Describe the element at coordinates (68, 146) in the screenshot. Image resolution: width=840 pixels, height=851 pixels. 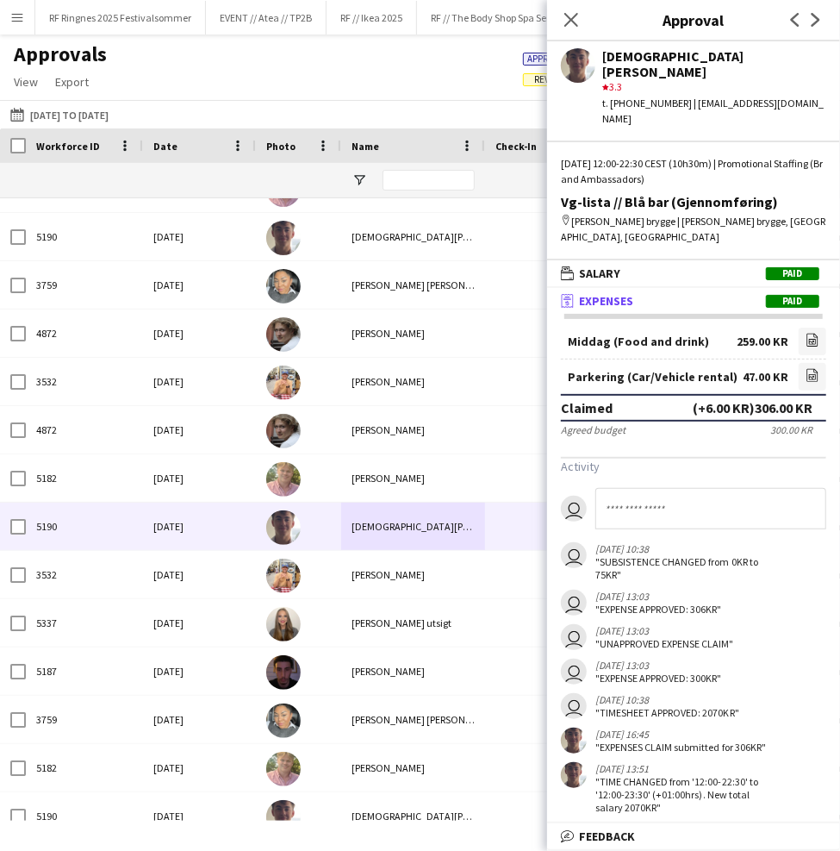
I see `span: Workforce ID` at that location.